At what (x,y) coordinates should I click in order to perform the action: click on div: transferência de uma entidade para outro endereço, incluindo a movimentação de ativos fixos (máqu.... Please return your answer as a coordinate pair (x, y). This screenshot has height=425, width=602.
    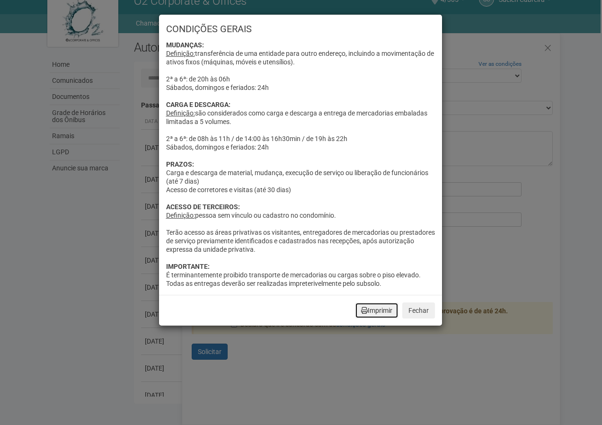
    Looking at the image, I should click on (301, 164).